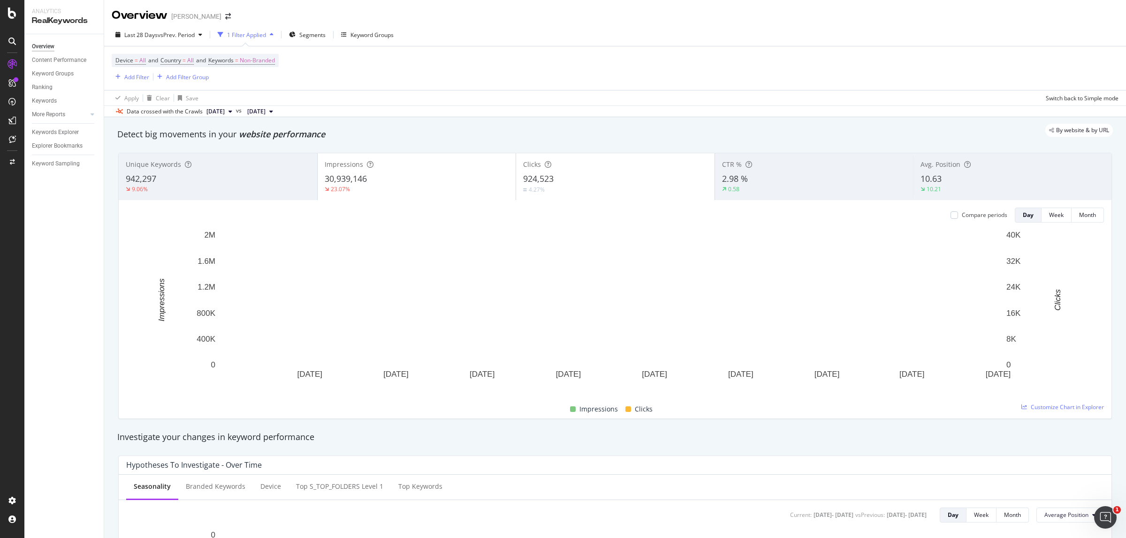 Image resolution: width=1126 pixels, height=538 pixels. I want to click on button: Last 28 DaysvsPrev. Period, so click(159, 35).